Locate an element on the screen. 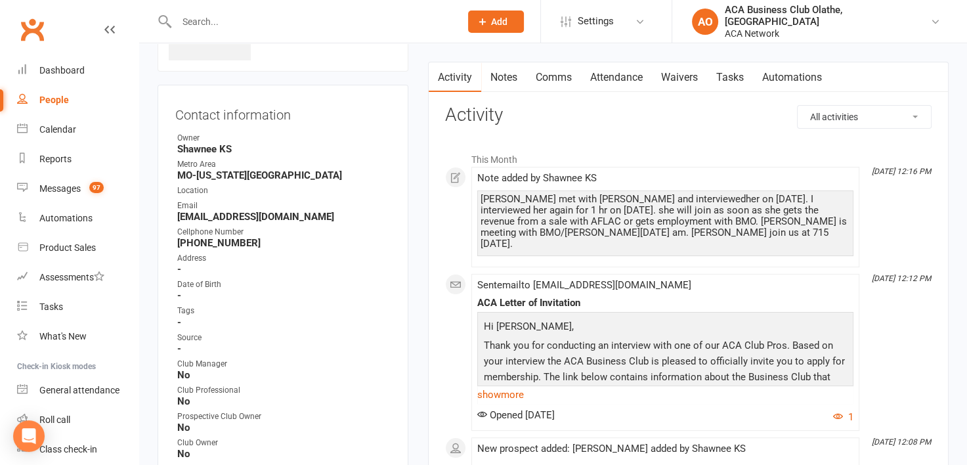  div: Club Owner is located at coordinates (284, 442).